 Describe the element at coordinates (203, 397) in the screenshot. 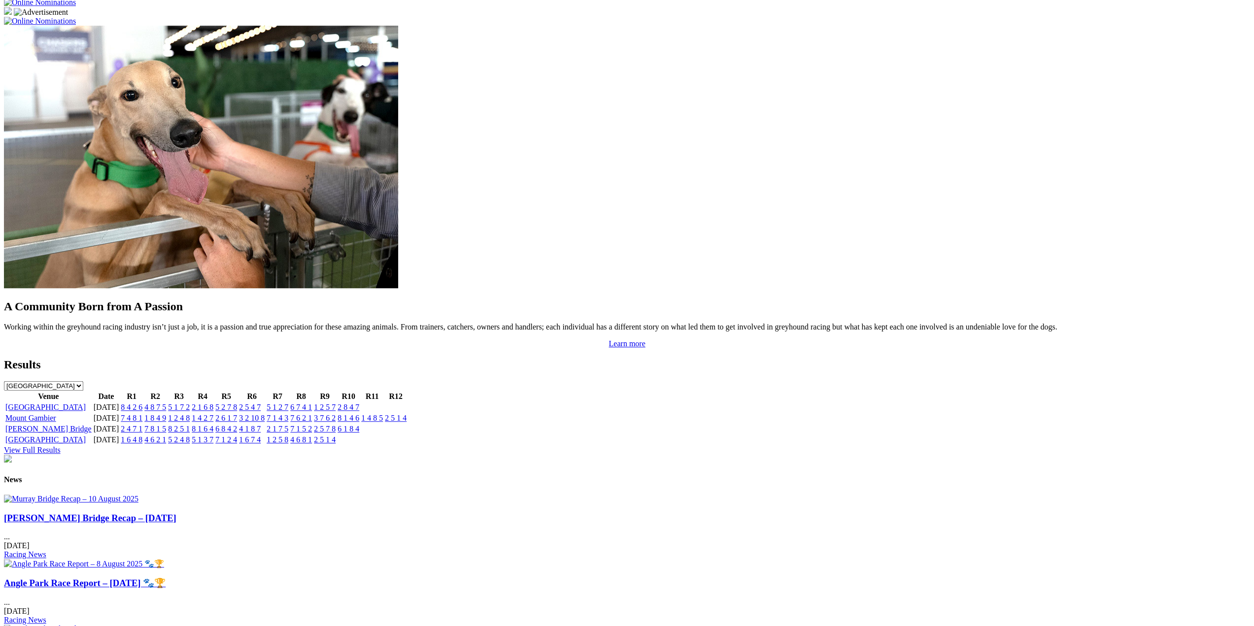

I see `th: R4` at that location.